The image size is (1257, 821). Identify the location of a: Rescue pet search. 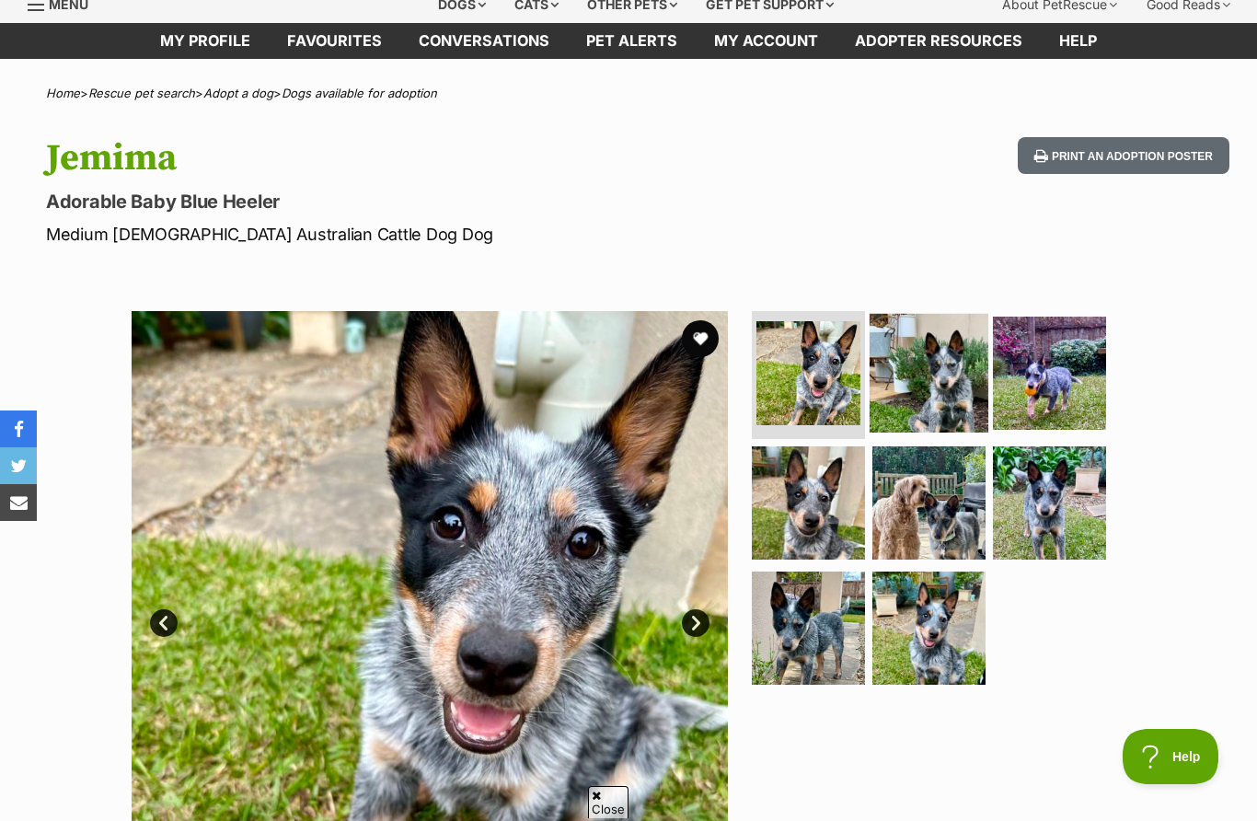
(142, 93).